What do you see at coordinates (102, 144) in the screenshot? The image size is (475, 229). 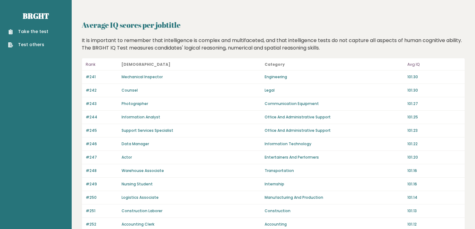 I see `p: #246` at bounding box center [102, 144].